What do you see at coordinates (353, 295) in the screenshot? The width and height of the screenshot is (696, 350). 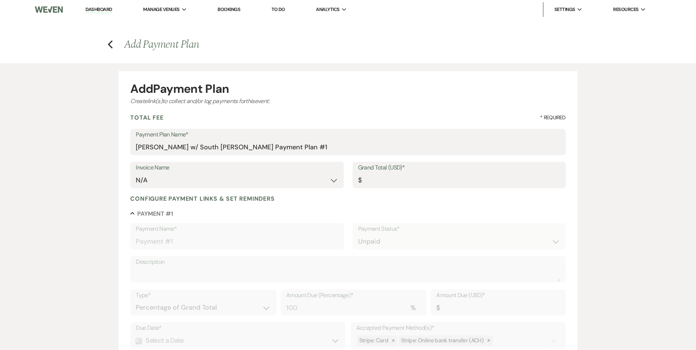 I see `label: Amount Due (Percentage)*` at bounding box center [353, 295].